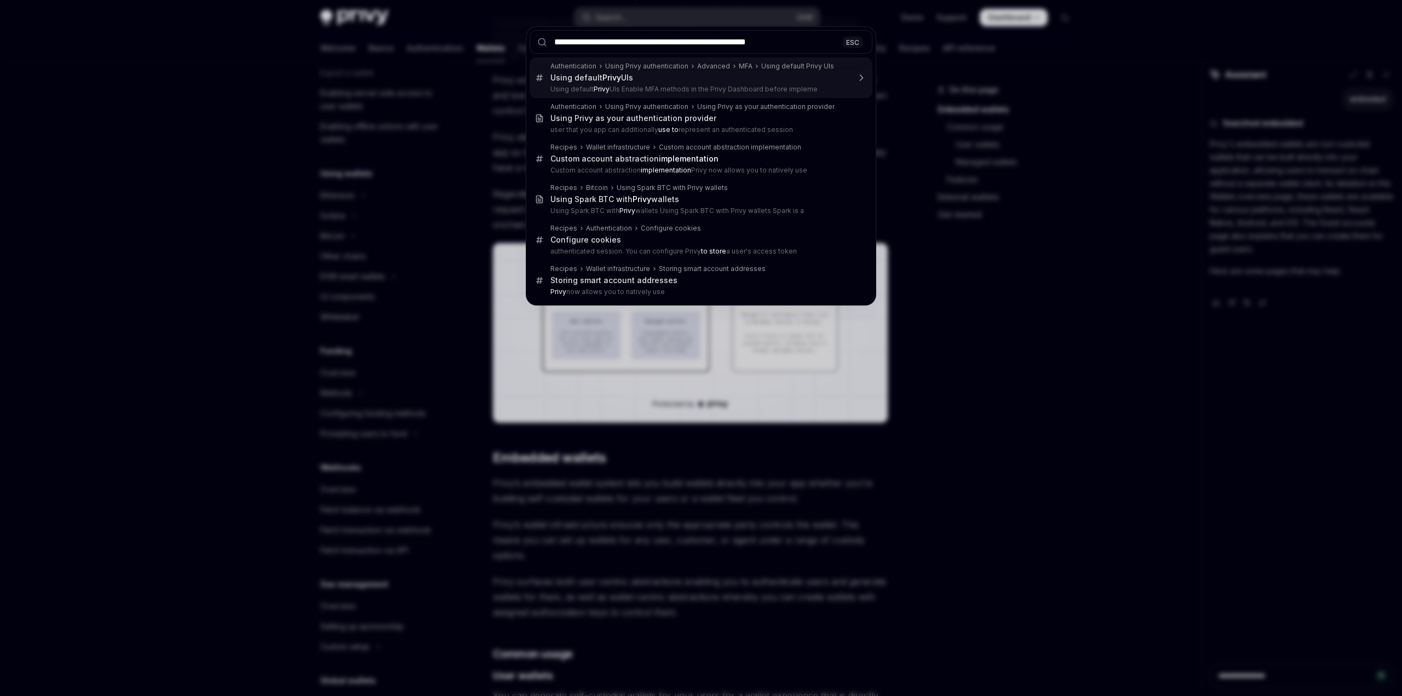 The image size is (1402, 696). Describe the element at coordinates (797, 66) in the screenshot. I see `div: Using default Privy UIs` at that location.